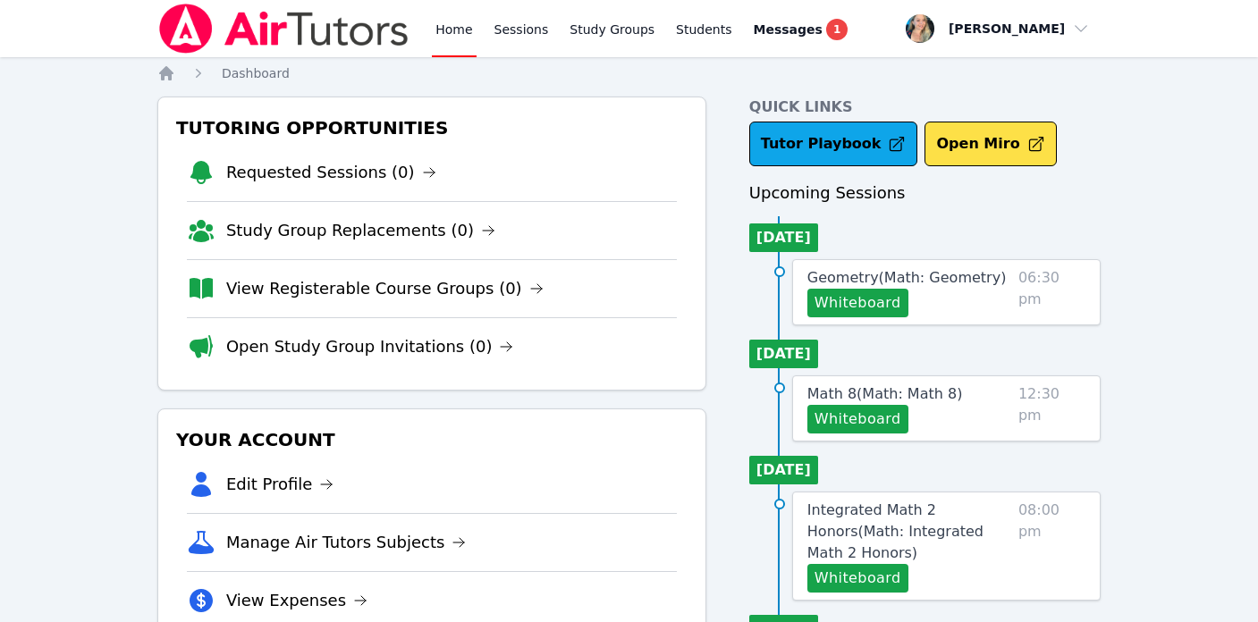 The height and width of the screenshot is (622, 1258). What do you see at coordinates (1052, 546) in the screenshot?
I see `span: 08:00 pm` at bounding box center [1052, 546].